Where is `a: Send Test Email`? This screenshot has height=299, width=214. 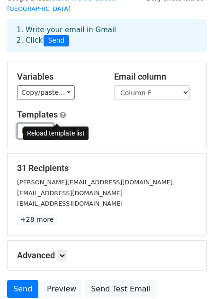 a: Send Test Email is located at coordinates (121, 289).